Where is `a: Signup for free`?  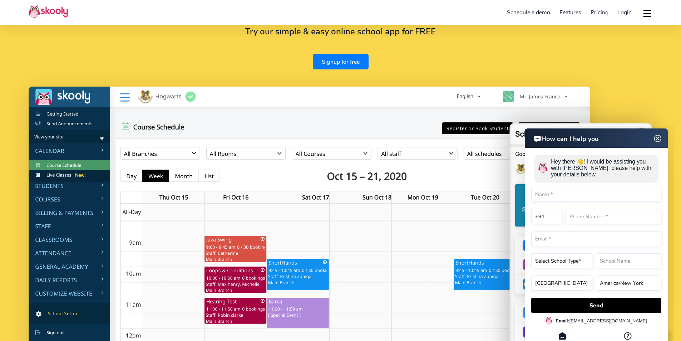 a: Signup for free is located at coordinates (341, 61).